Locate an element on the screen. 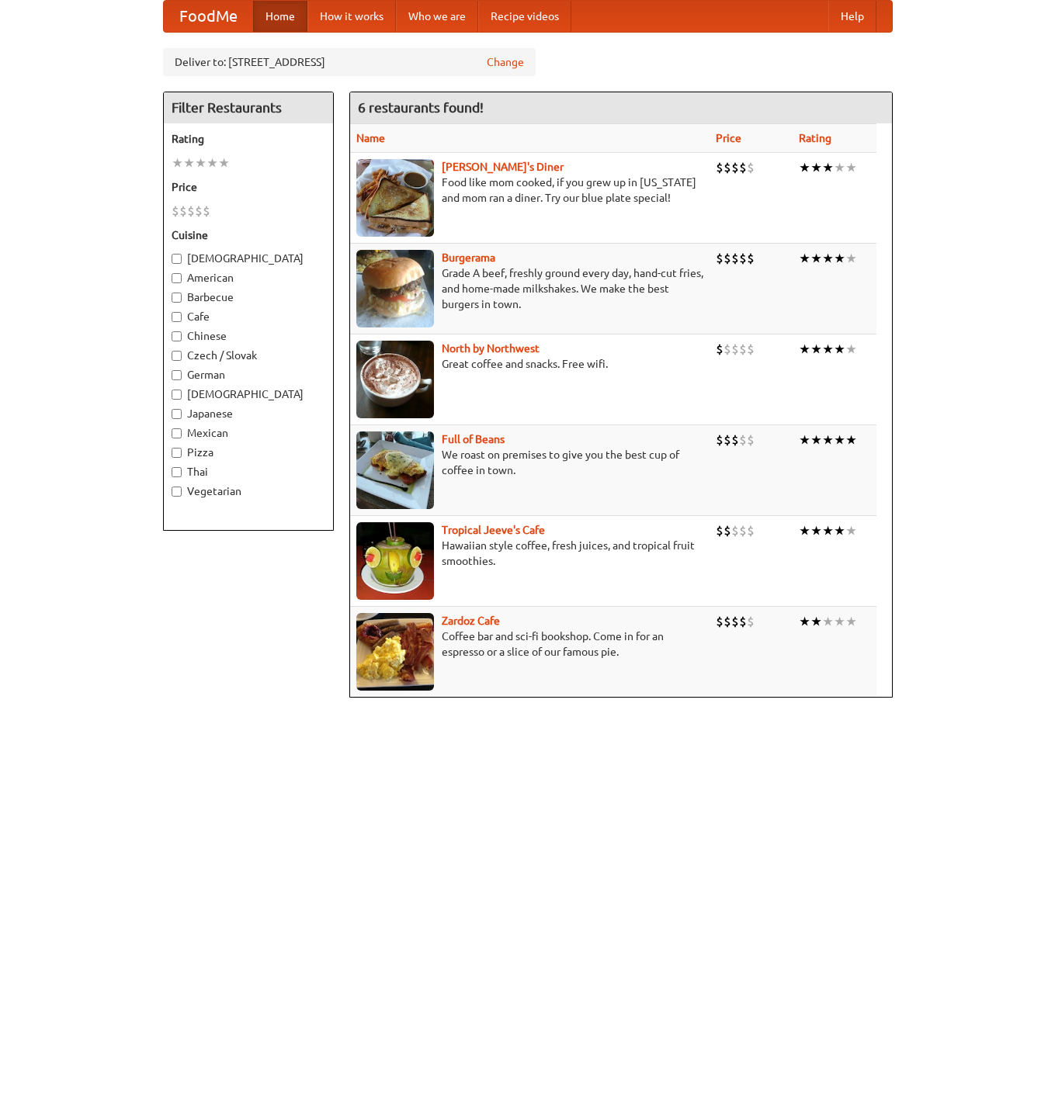 This screenshot has width=1055, height=1098. p: Coffee bar and sci-fi bookshop. Come in for an espresso or a slice of our famous pie. is located at coordinates (529, 644).